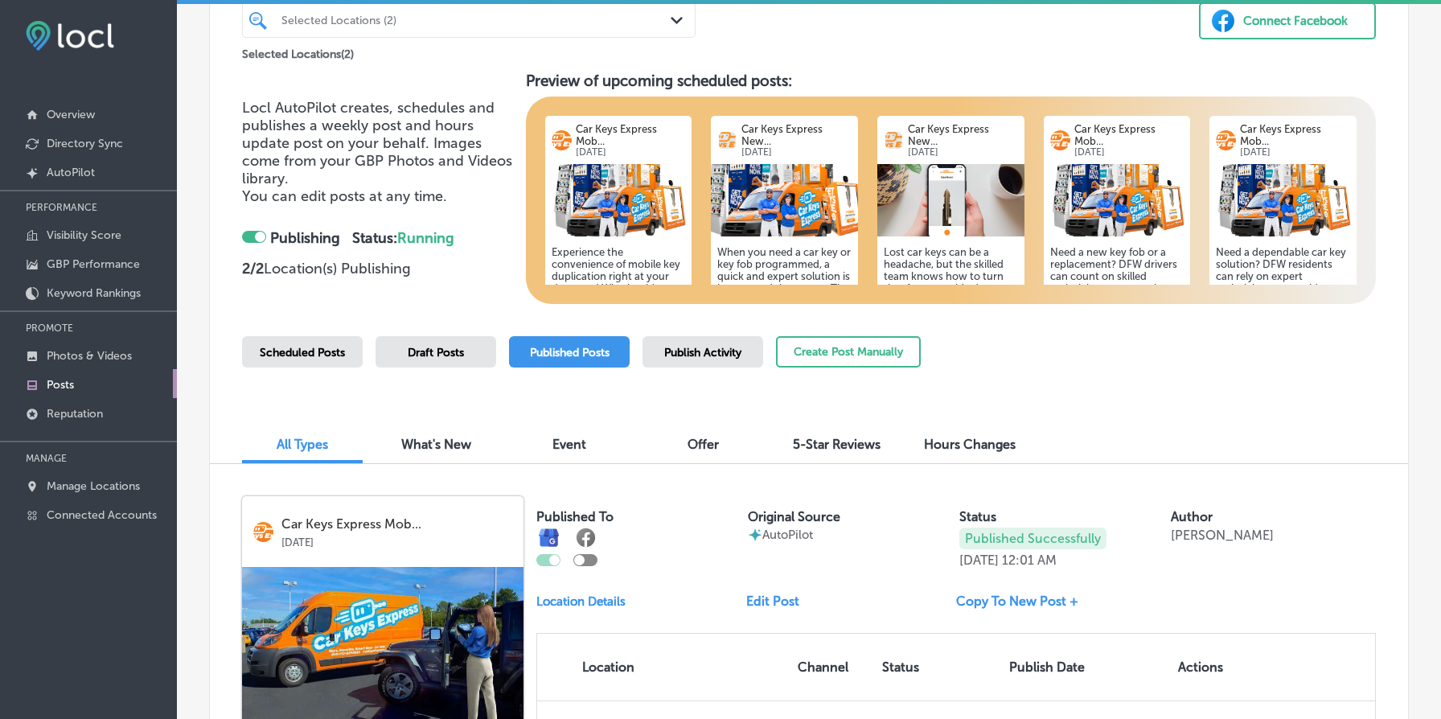 The width and height of the screenshot is (1441, 719). Describe the element at coordinates (377, 269) in the screenshot. I see `p: Location(s) Publishing` at that location.